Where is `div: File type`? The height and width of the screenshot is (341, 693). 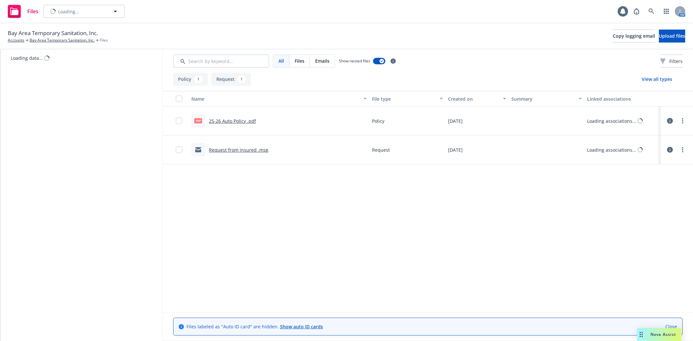
div: File type is located at coordinates (404, 99).